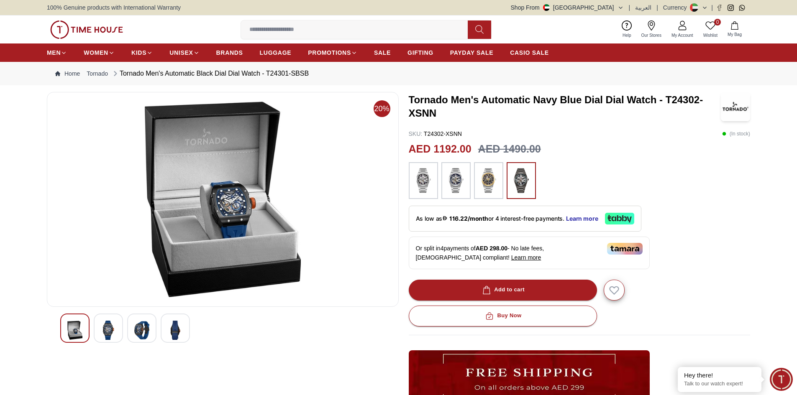 The height and width of the screenshot is (395, 797). I want to click on span: SKU :, so click(415, 134).